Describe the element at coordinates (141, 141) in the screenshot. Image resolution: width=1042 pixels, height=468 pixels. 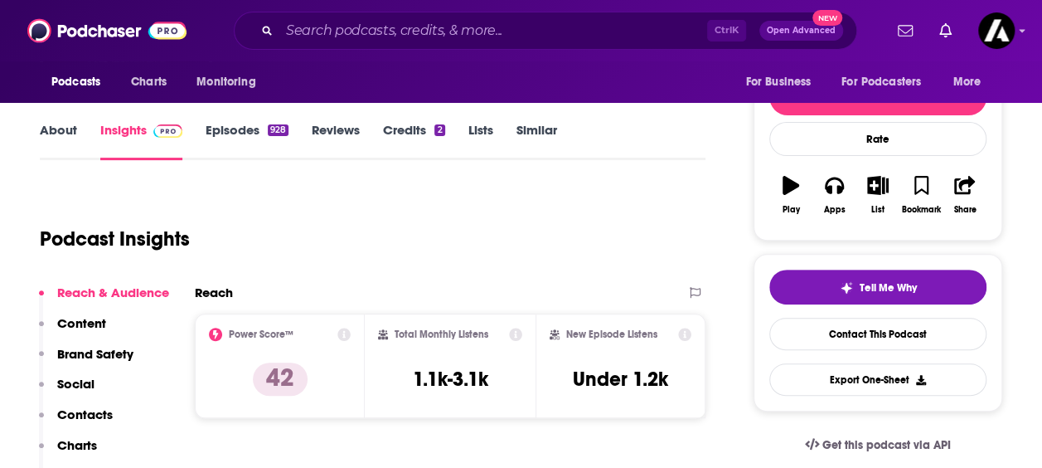
I see `a: InsightsPodchaser Pro` at that location.